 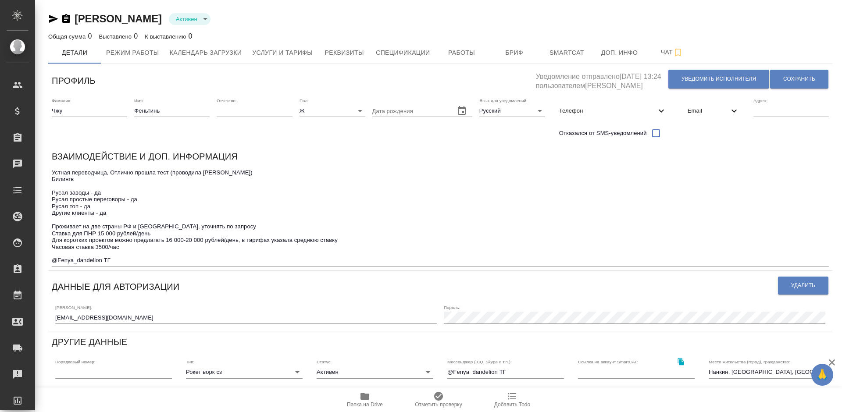 I want to click on div: Email, so click(x=714, y=111).